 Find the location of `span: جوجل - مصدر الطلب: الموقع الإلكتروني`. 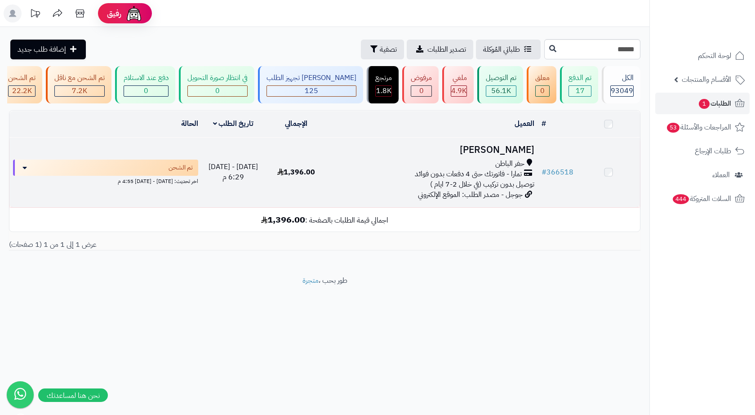

span: جوجل - مصدر الطلب: الموقع الإلكتروني is located at coordinates (470, 195).